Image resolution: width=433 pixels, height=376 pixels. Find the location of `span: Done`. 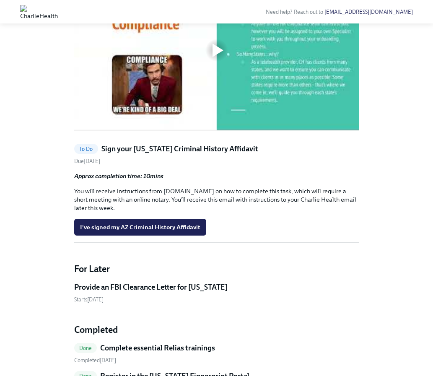

span: Done is located at coordinates (86, 348).